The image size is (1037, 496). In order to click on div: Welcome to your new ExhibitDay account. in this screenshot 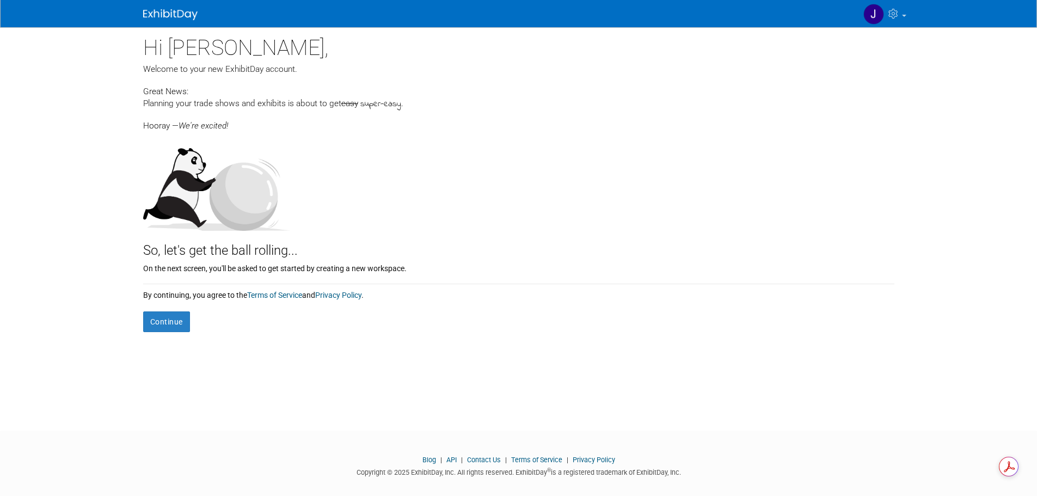, I will do `click(519, 69)`.